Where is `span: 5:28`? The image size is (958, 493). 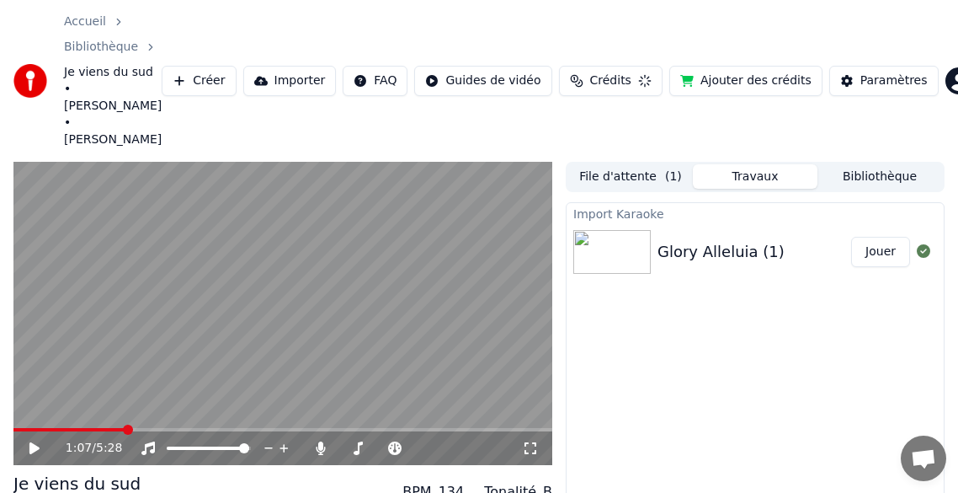
span: 5:28 is located at coordinates (109, 448).